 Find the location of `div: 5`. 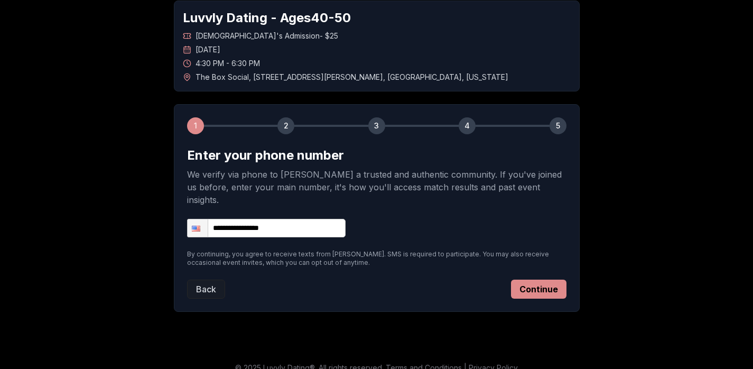

div: 5 is located at coordinates (558, 126).